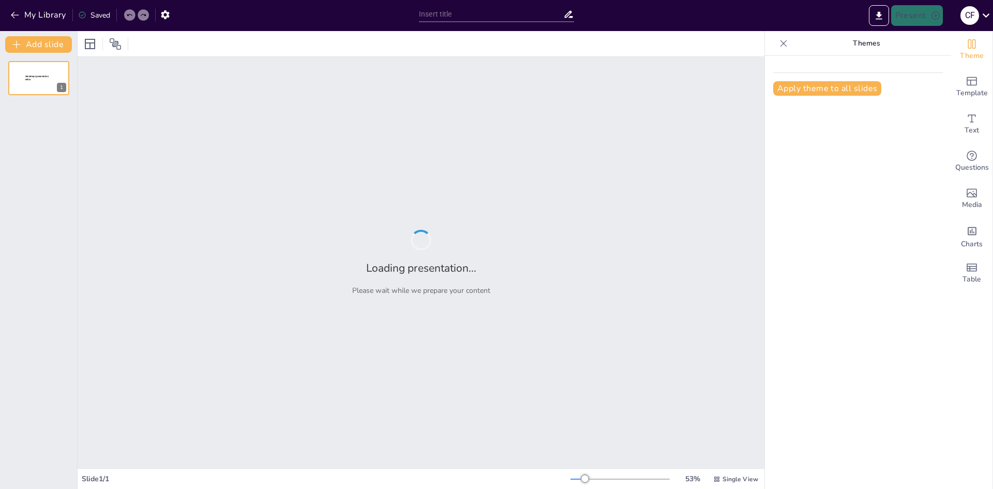 Image resolution: width=993 pixels, height=489 pixels. What do you see at coordinates (972, 130) in the screenshot?
I see `span: Text` at bounding box center [972, 130].